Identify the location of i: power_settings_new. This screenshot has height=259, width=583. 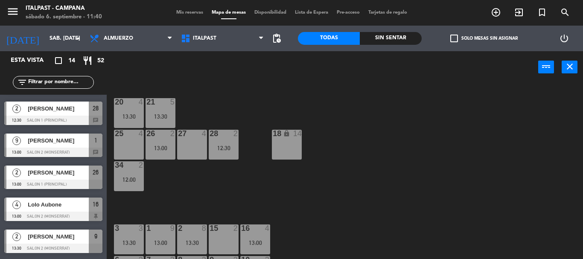
(565, 38).